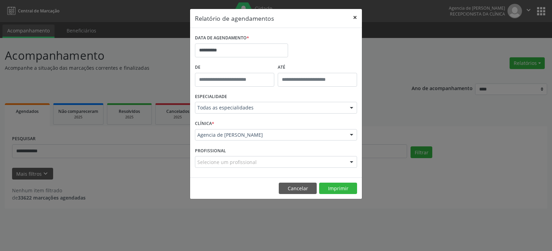 Image resolution: width=552 pixels, height=251 pixels. Describe the element at coordinates (338, 188) in the screenshot. I see `button: Imprimir` at that location.